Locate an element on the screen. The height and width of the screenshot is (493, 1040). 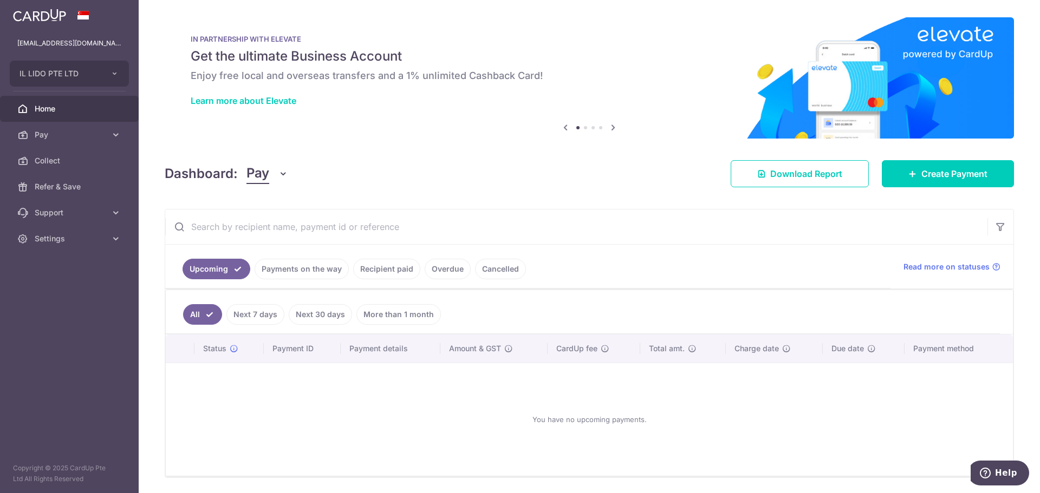
a: Overdue is located at coordinates (447, 269).